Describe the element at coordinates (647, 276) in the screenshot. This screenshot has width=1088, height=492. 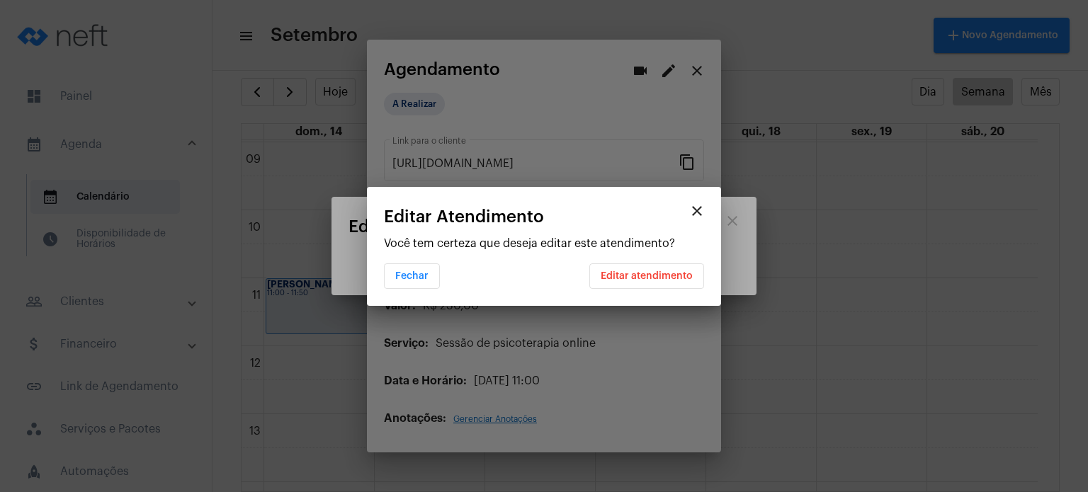
I see `span: Editar atendimento` at that location.